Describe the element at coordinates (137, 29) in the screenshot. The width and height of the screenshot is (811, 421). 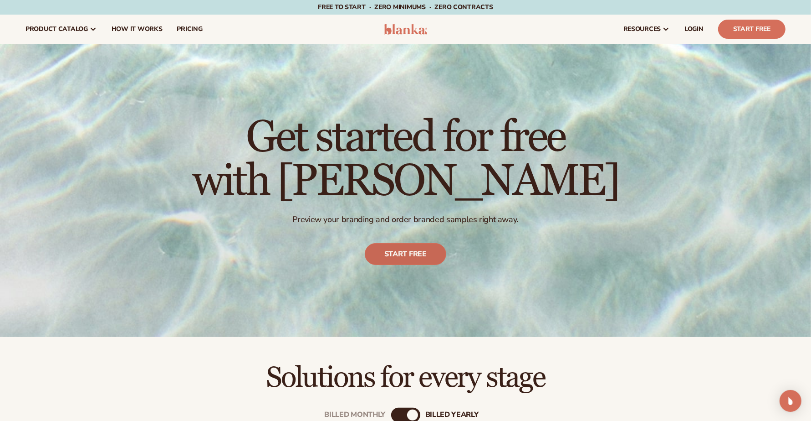
I see `a: How It Works` at that location.